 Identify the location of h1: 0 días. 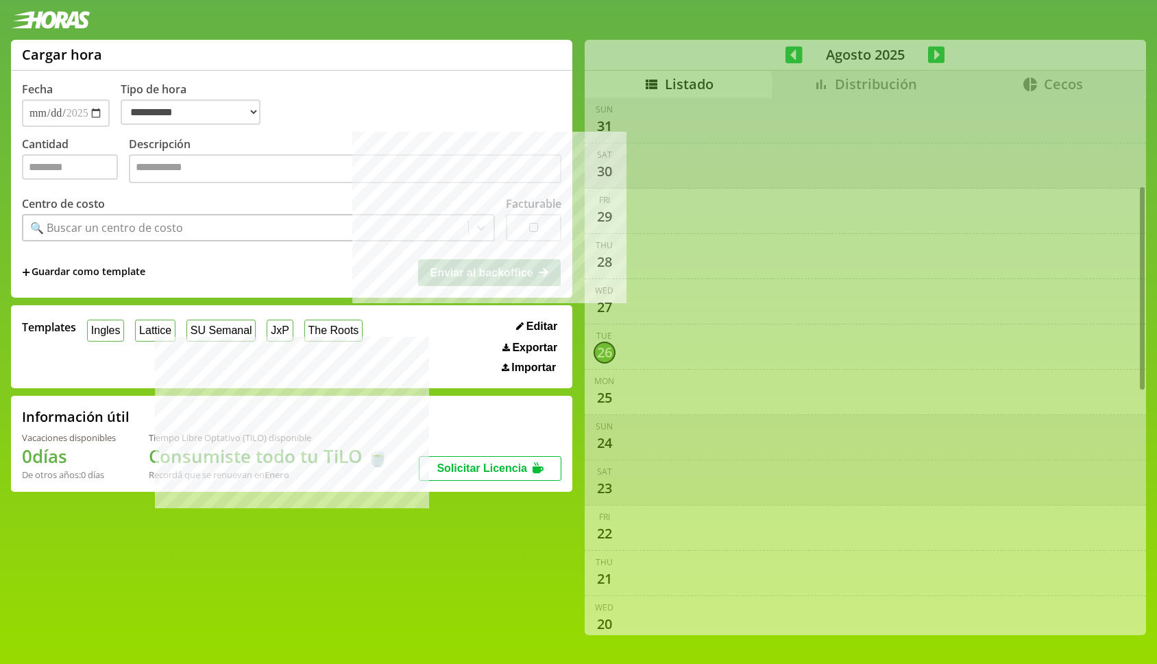
(69, 456).